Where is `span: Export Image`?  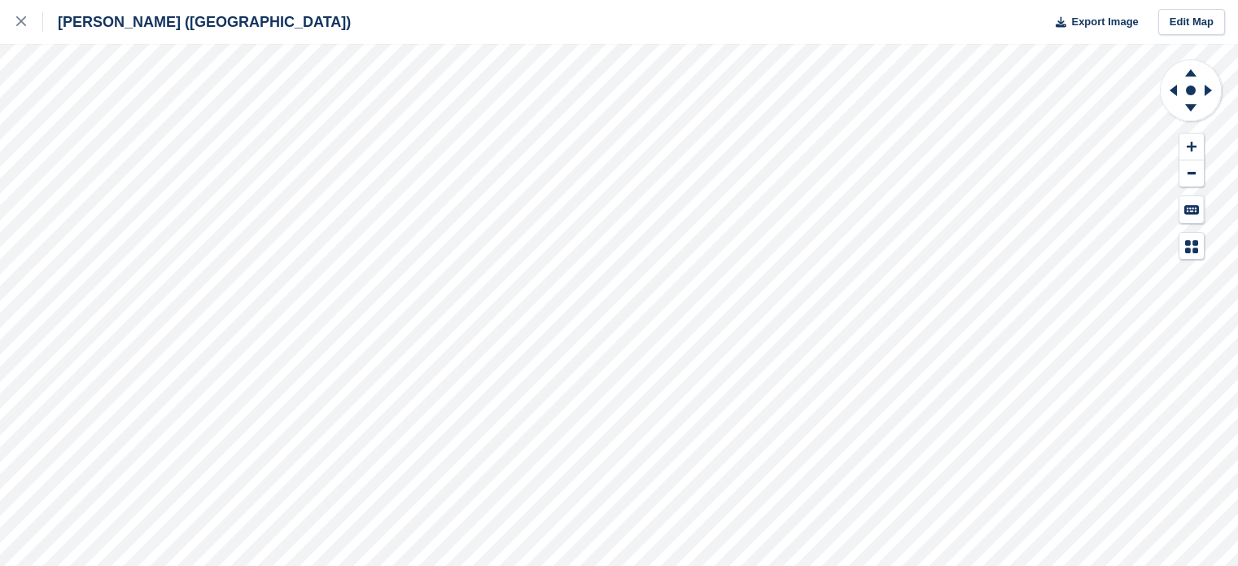 span: Export Image is located at coordinates (1104, 22).